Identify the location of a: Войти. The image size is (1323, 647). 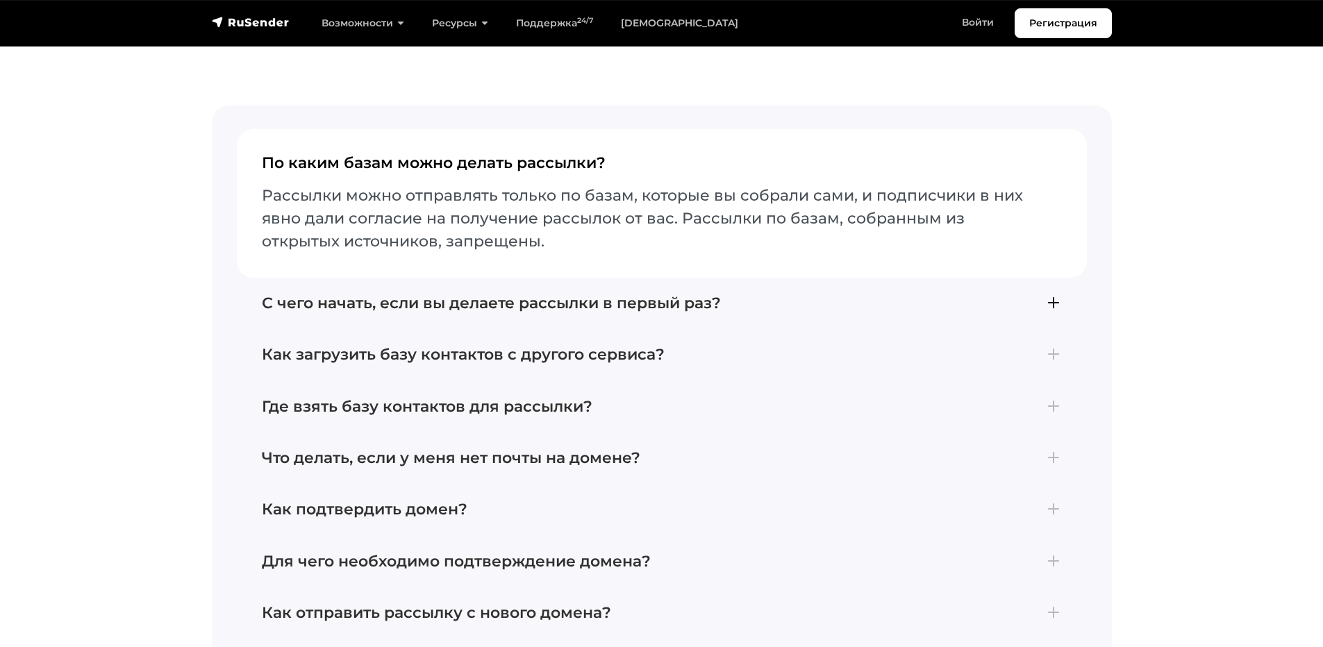
(978, 22).